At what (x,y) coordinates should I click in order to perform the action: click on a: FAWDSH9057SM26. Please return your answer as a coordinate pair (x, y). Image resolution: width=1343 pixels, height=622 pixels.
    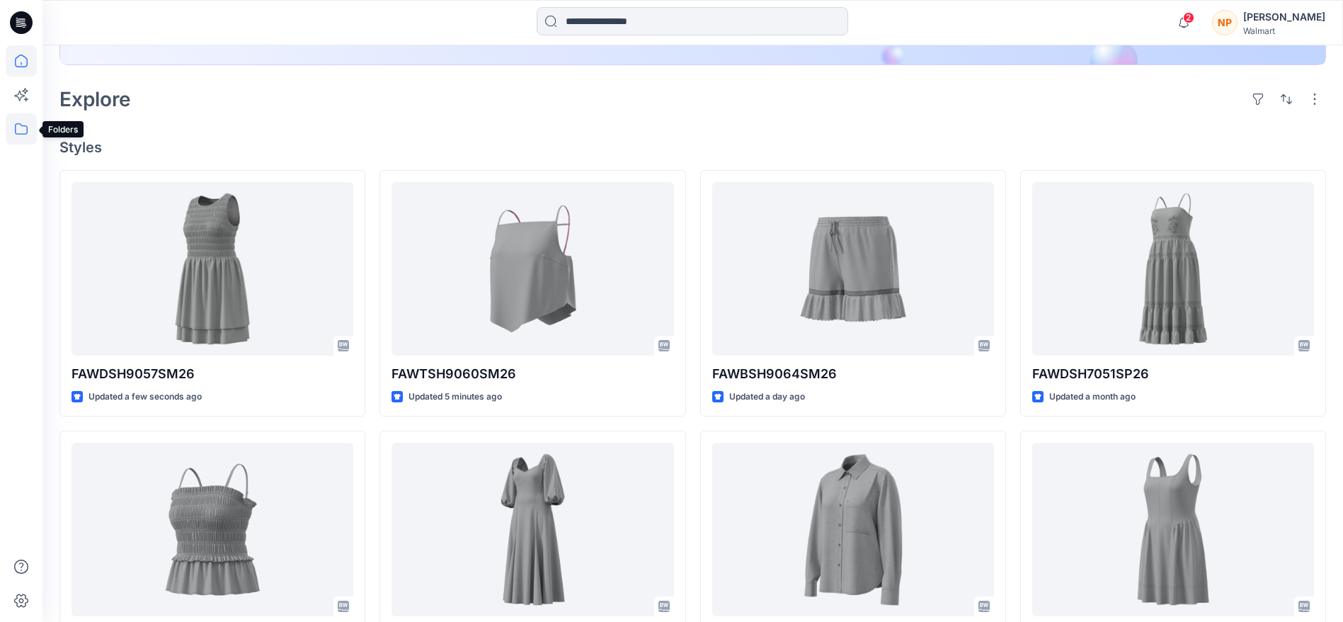
    Looking at the image, I should click on (212, 268).